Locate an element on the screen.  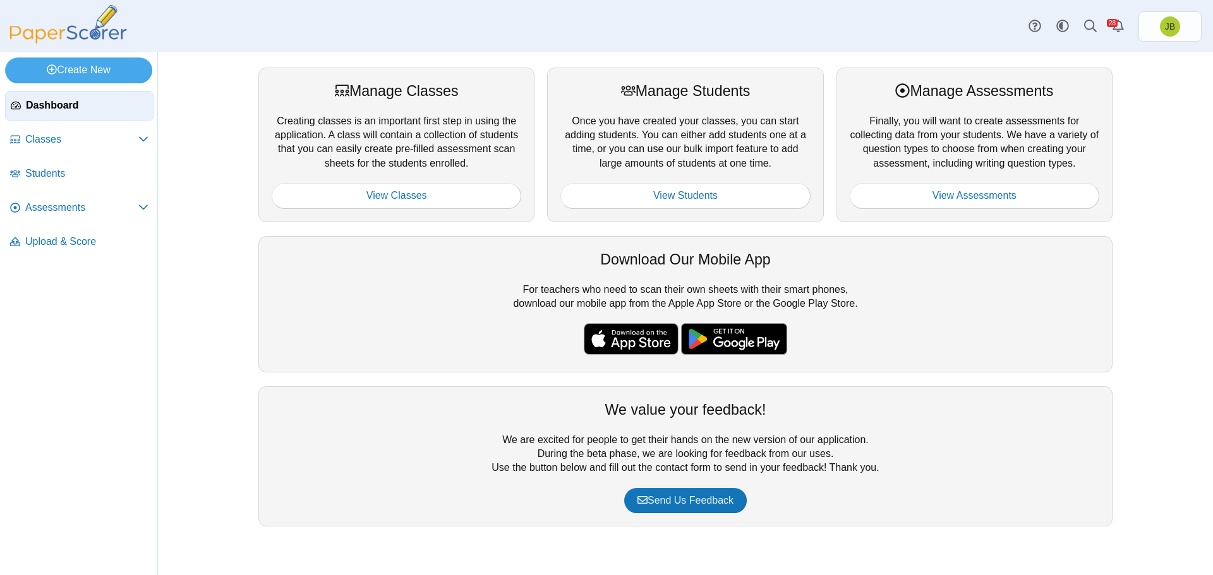
img: PaperScorer is located at coordinates (68, 24).